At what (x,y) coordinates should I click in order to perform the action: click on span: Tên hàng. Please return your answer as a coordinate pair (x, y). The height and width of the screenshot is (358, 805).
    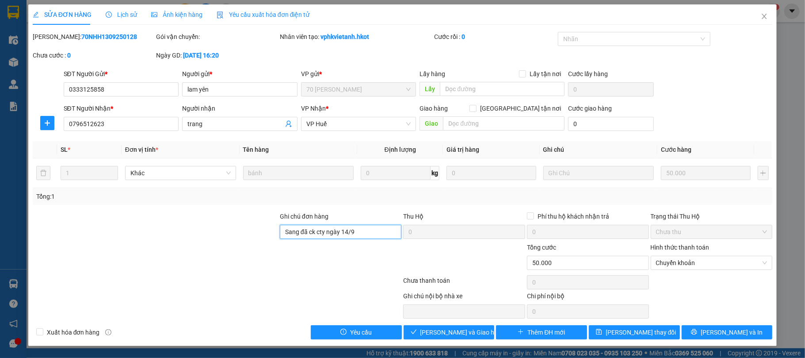
    Looking at the image, I should click on (256, 150).